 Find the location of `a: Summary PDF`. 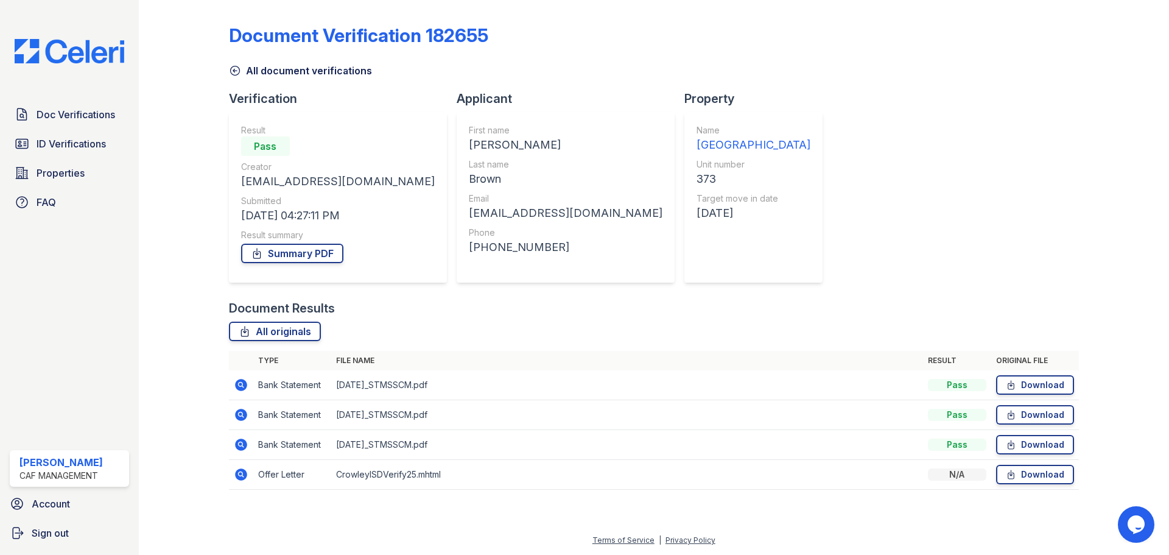

a: Summary PDF is located at coordinates (292, 253).